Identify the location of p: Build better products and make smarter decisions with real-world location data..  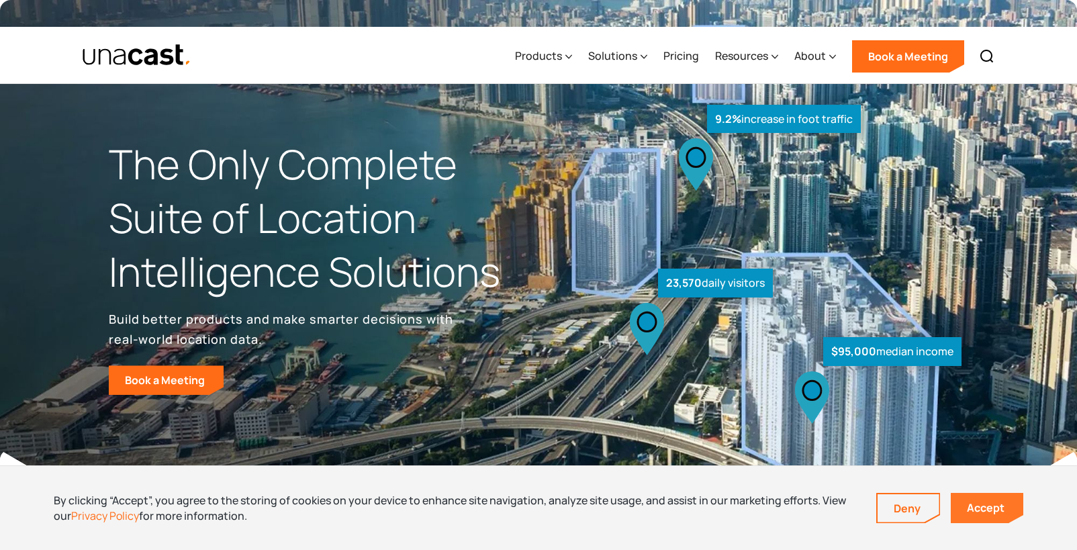
(283, 329).